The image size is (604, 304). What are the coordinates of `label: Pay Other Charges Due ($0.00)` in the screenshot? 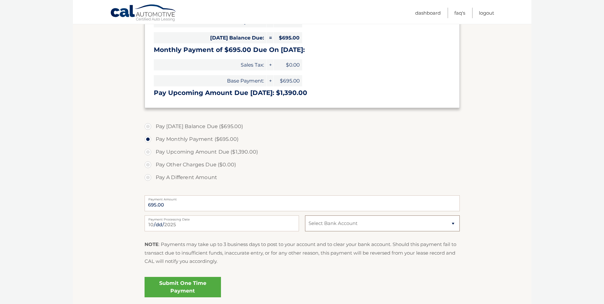 It's located at (302, 165).